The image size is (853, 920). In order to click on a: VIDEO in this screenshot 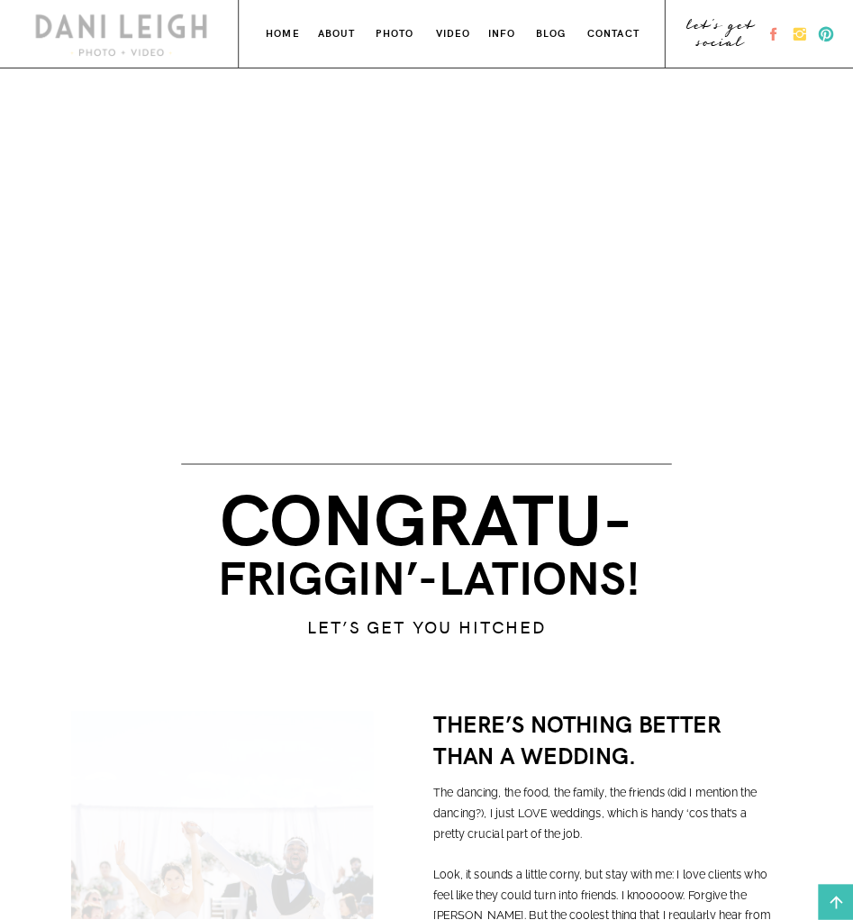, I will do `click(454, 32)`.